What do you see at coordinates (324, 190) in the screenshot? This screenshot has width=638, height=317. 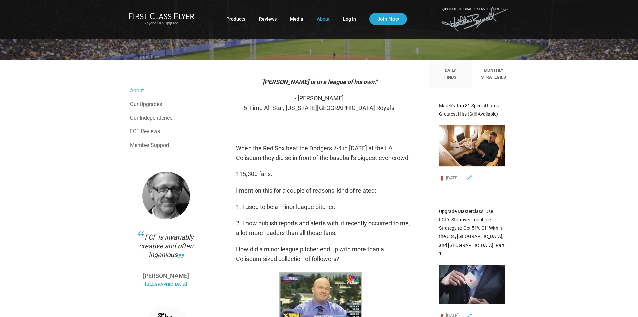 I see `p: I mention this for a couple of reasons, kind of related:` at bounding box center [324, 190].